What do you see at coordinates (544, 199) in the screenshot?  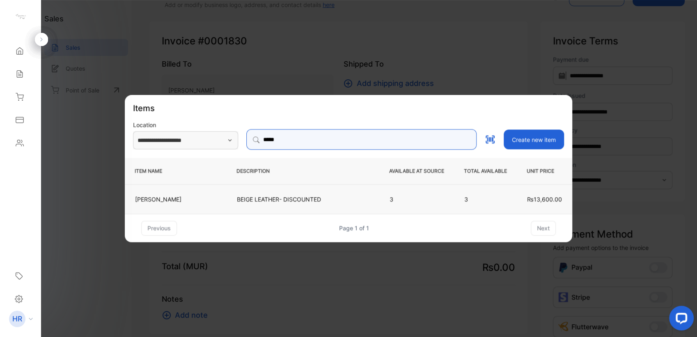 I see `span: ₨13,600.00` at bounding box center [544, 199].